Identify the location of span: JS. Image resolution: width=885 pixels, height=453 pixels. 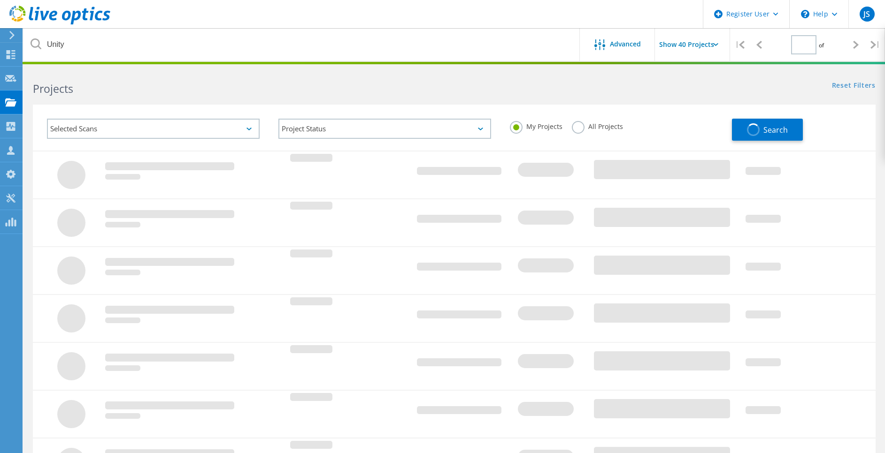
(866, 14).